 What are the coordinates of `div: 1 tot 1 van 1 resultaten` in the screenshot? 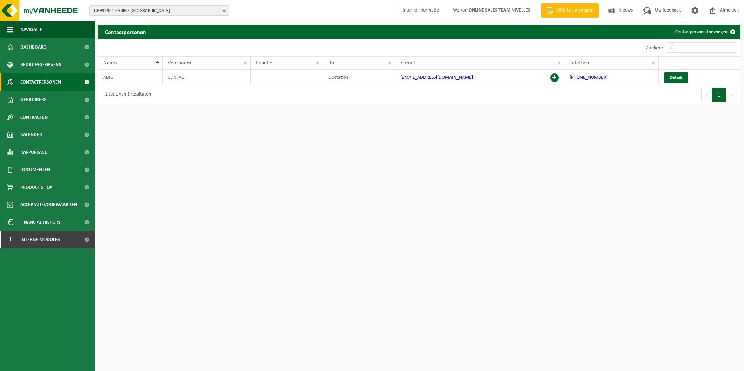 It's located at (126, 95).